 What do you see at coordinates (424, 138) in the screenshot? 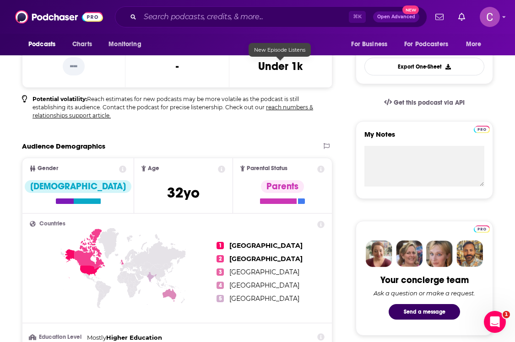
I see `label: My Notes` at bounding box center [424, 138].